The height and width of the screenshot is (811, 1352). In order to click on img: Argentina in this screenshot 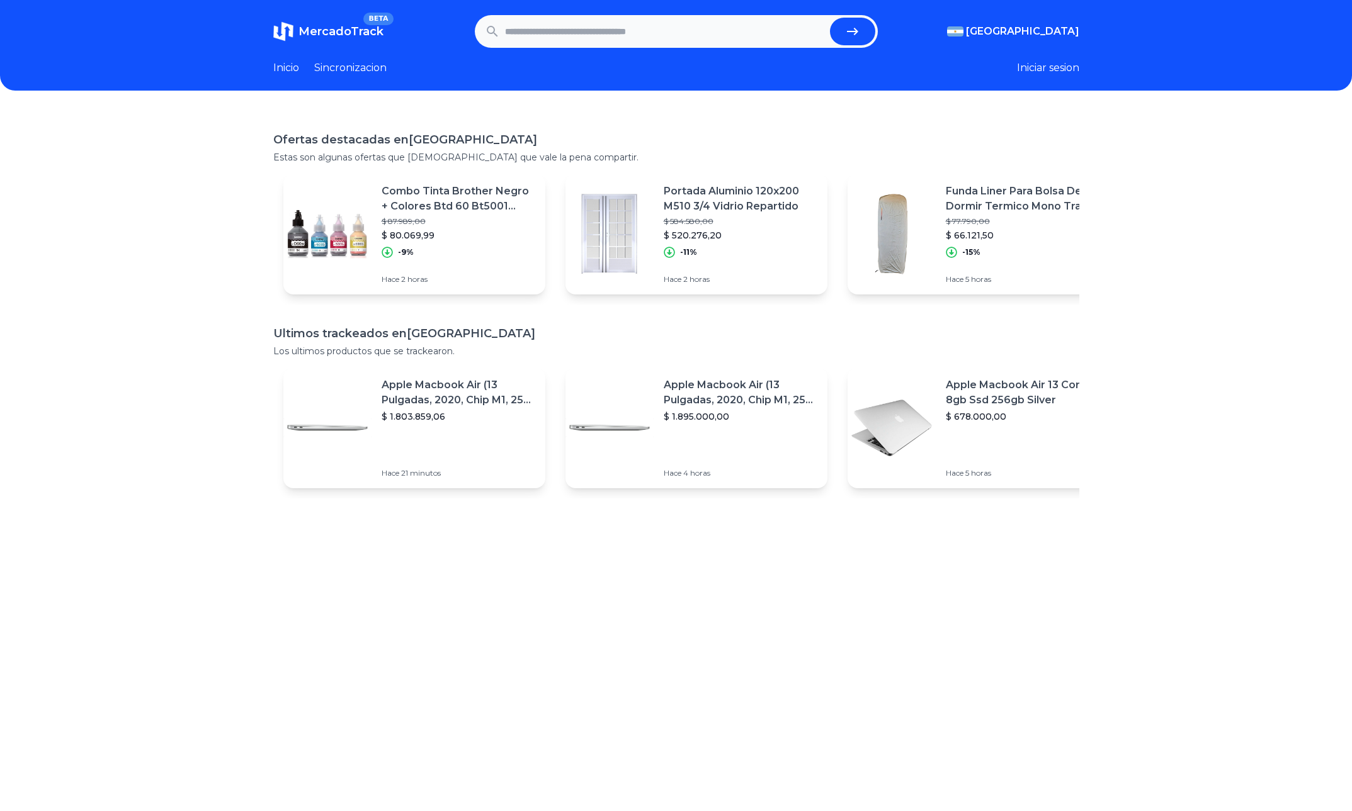, I will do `click(955, 31)`.